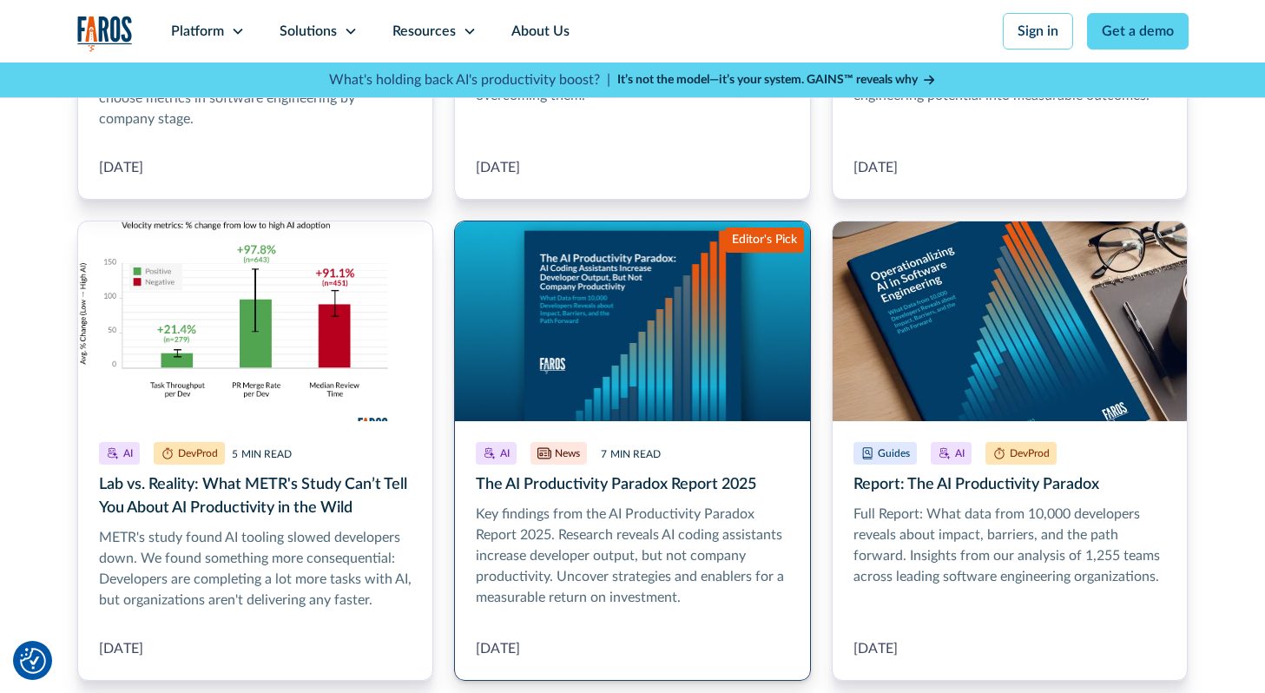 This screenshot has height=693, width=1265. Describe the element at coordinates (632, 450) in the screenshot. I see `a: The AI Productivity Paradox Report 2025` at that location.